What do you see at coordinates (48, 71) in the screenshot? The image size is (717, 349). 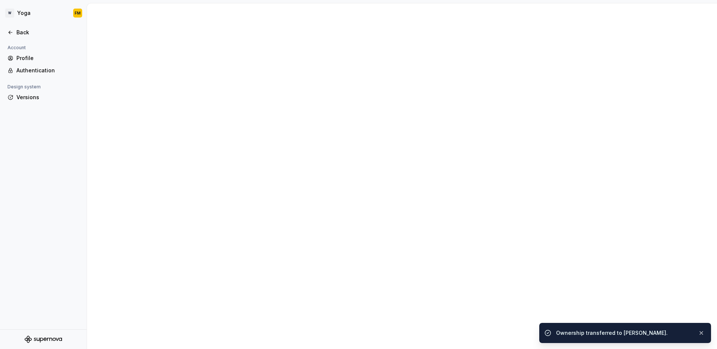 I see `div: Authentication` at bounding box center [48, 71].